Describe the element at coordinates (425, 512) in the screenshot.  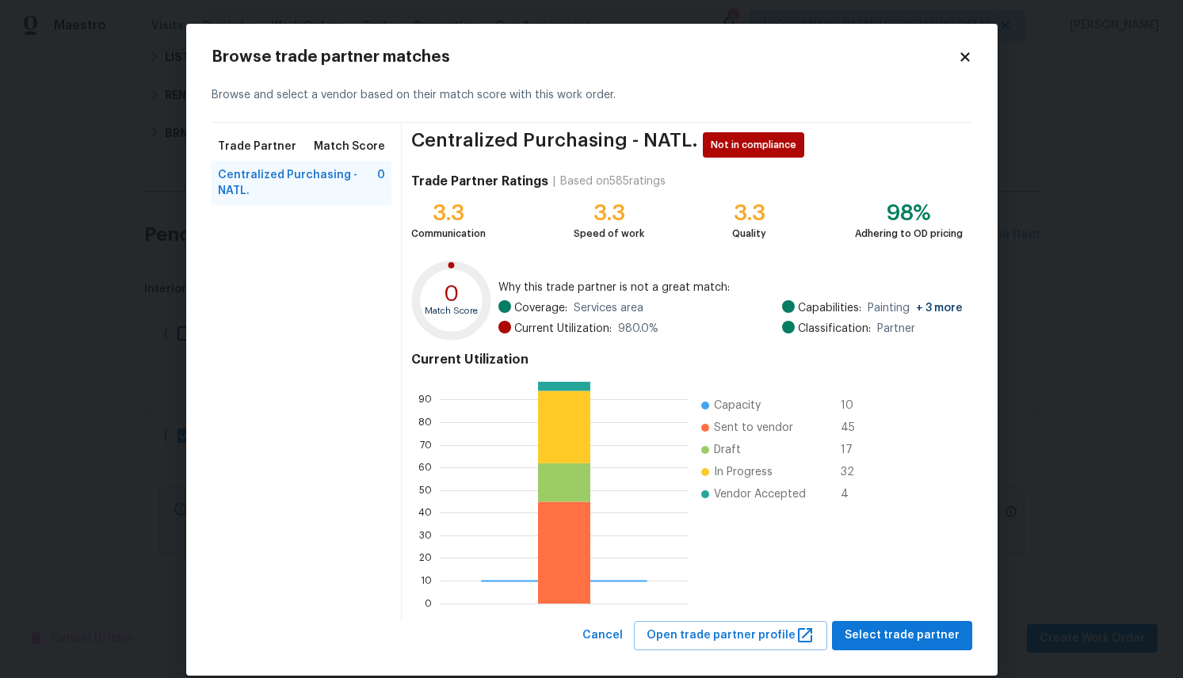
I see `text: 40` at that location.